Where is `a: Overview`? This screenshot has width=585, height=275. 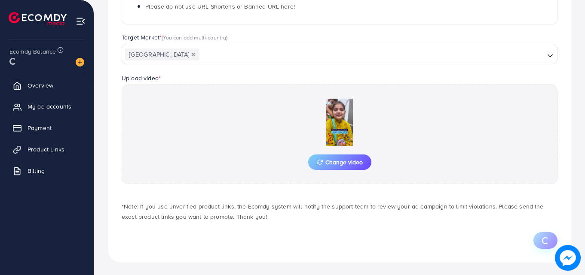 a: Overview is located at coordinates (47, 85).